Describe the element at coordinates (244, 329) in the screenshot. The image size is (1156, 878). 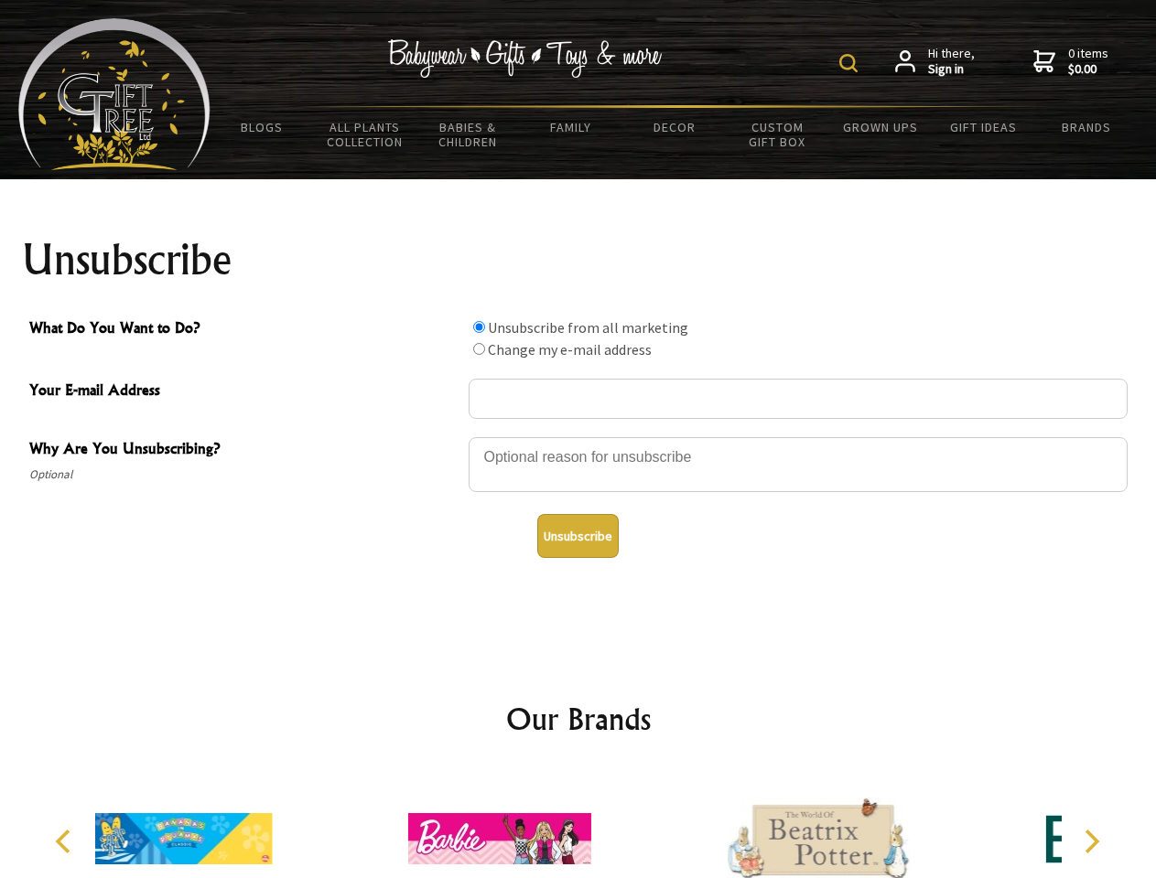
I see `span: What Do You Want to Do?` at that location.